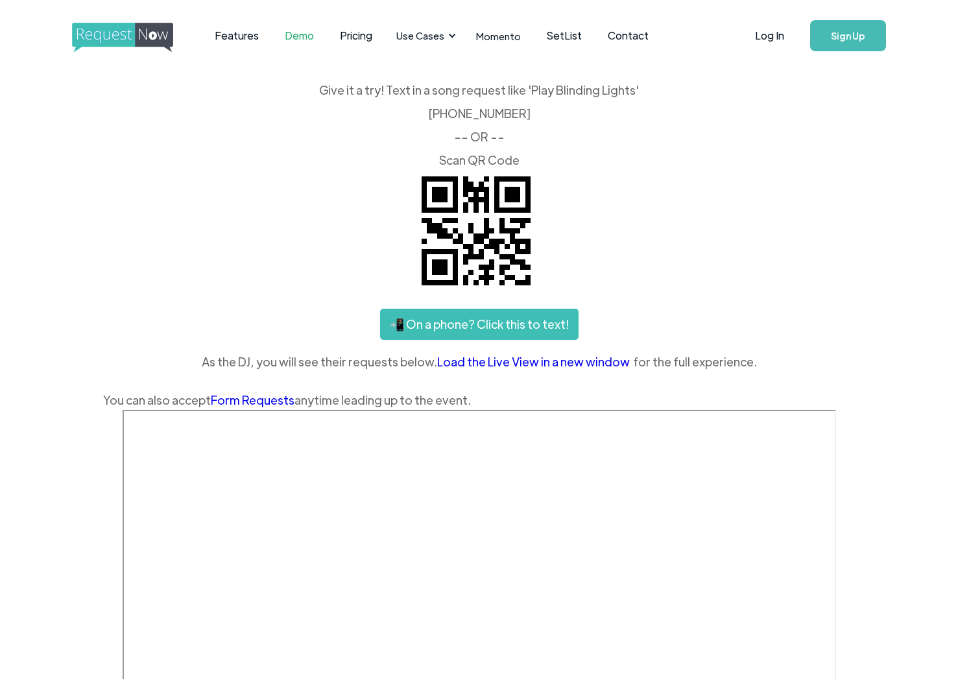 The height and width of the screenshot is (679, 958). Describe the element at coordinates (252, 399) in the screenshot. I see `a: Form Requests` at that location.